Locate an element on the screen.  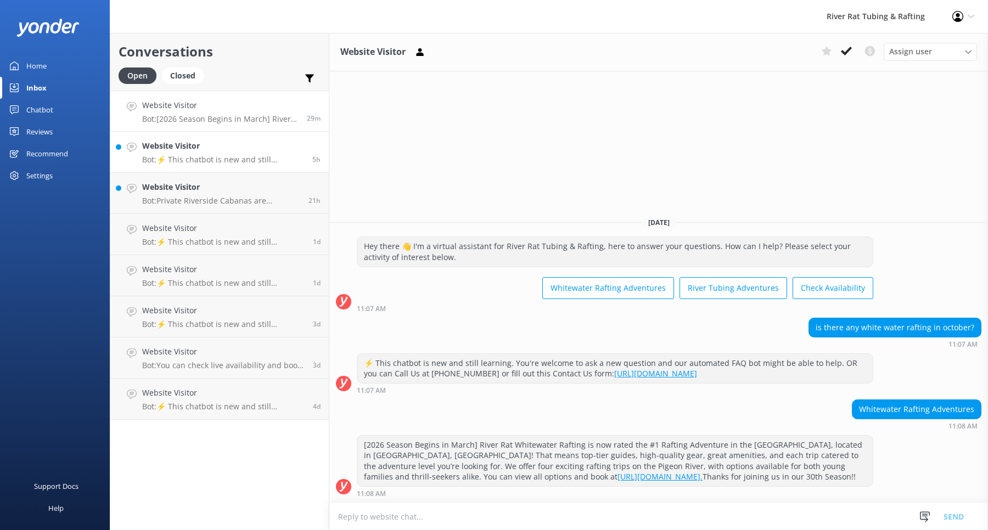
div: Open is located at coordinates (137, 76).